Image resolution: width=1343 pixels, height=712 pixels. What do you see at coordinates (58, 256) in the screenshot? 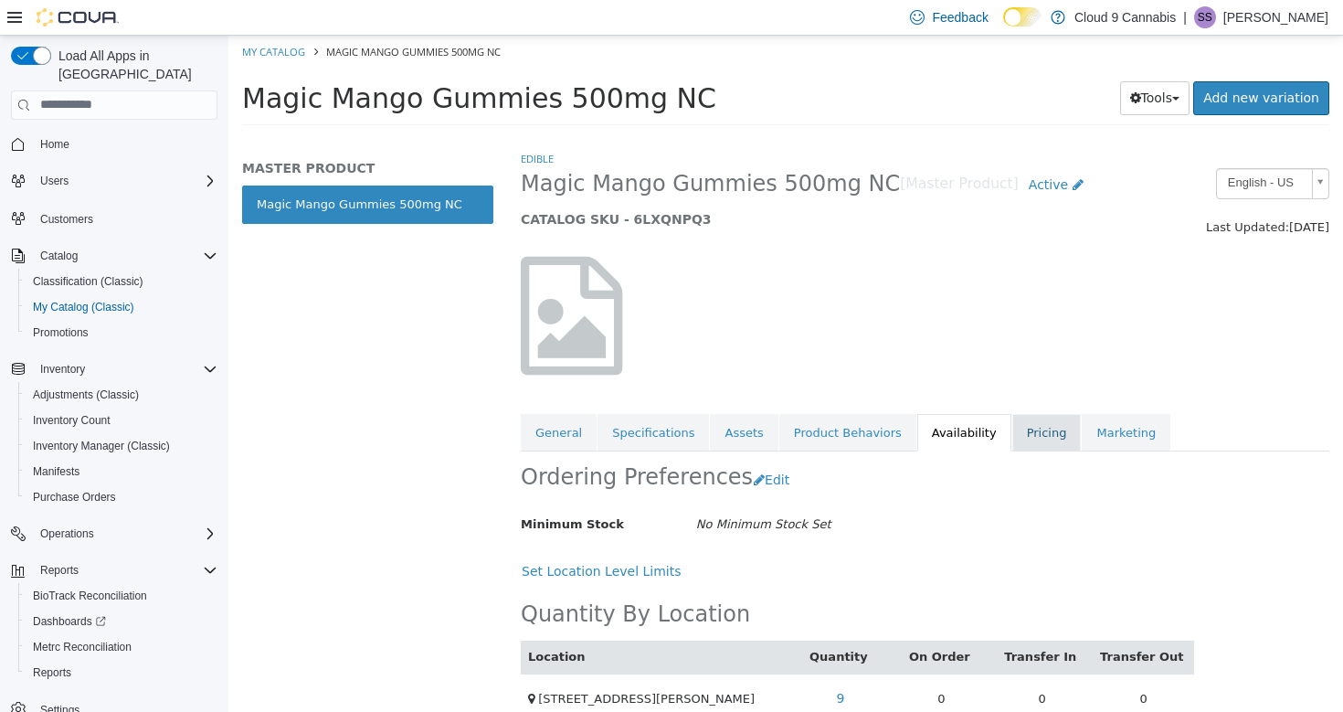
I see `span: Catalog` at bounding box center [58, 256].